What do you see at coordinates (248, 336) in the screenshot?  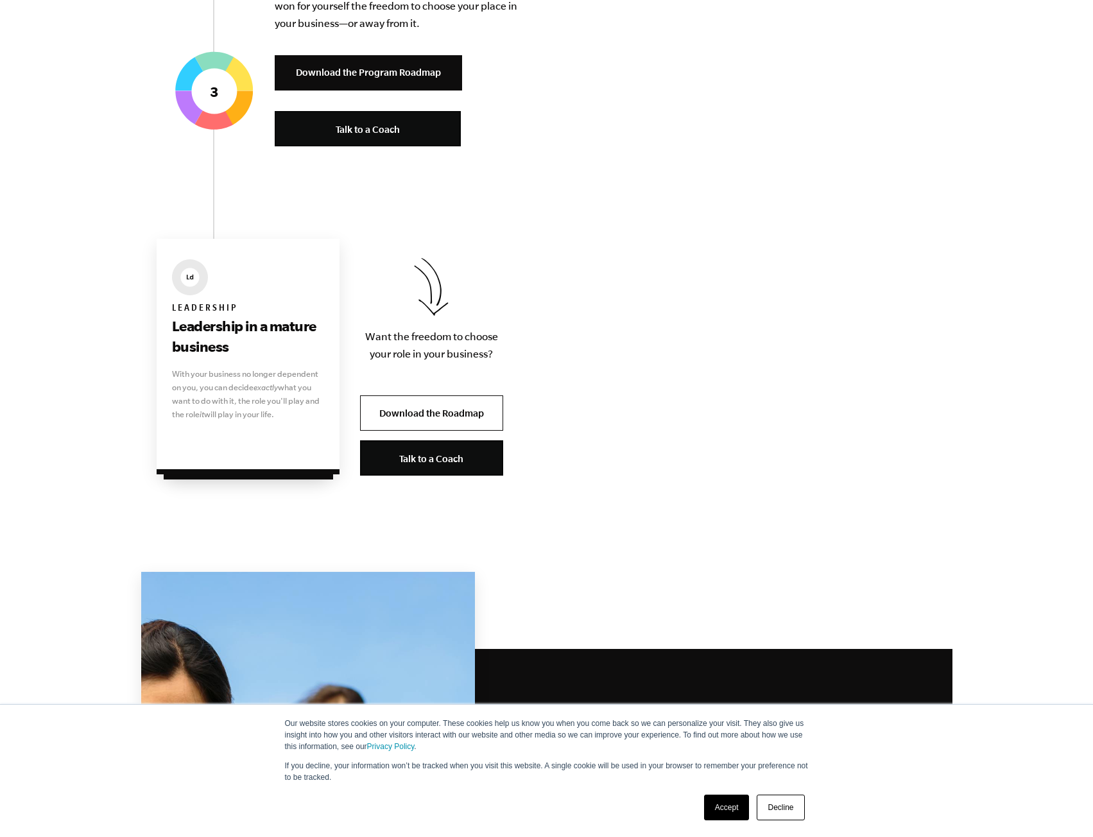 I see `h3: Leadership in a mature business` at bounding box center [248, 336].